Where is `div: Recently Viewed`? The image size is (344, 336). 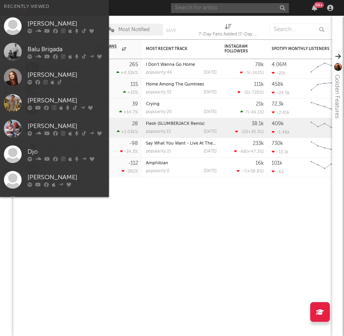
div: Recently Viewed is located at coordinates (54, 7).